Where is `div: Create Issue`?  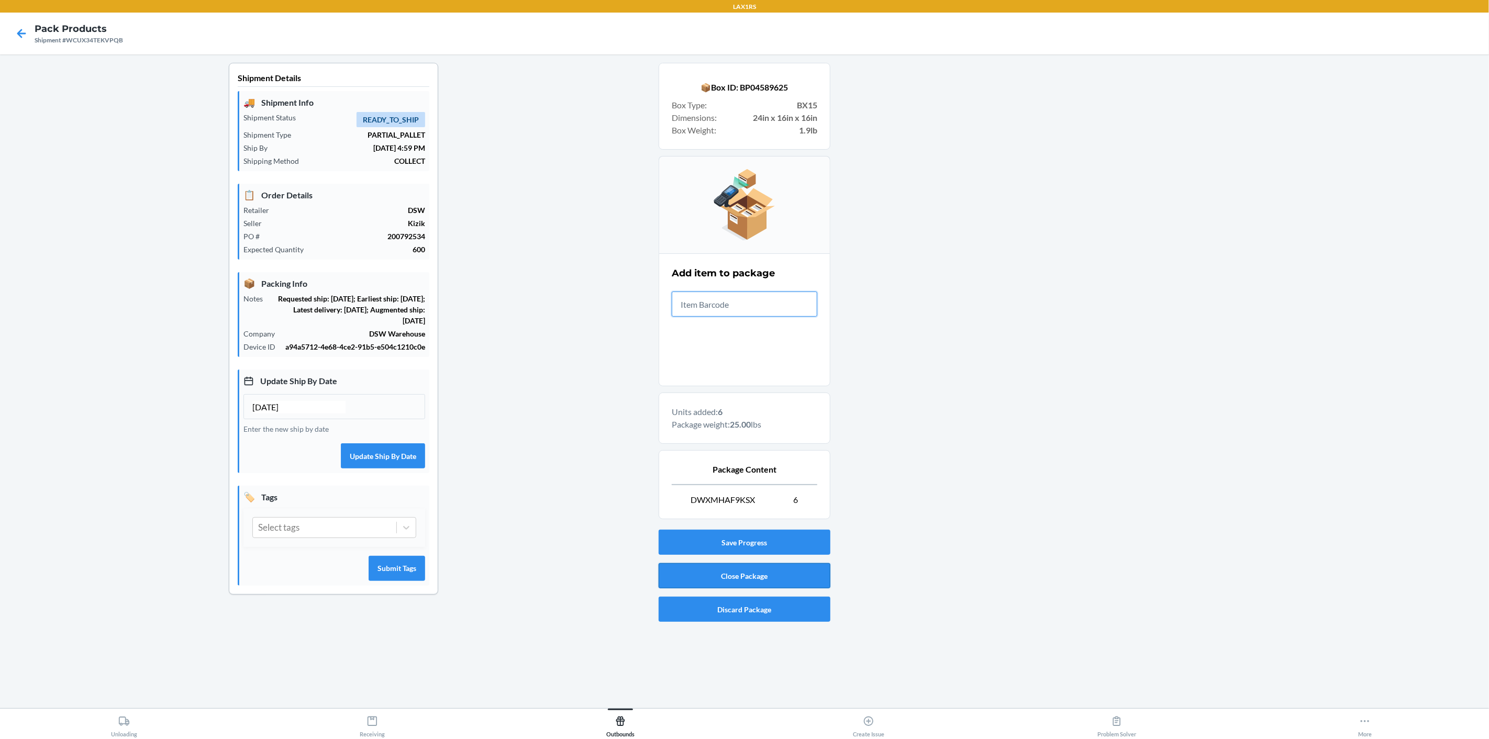
div: Create Issue is located at coordinates (869, 725).